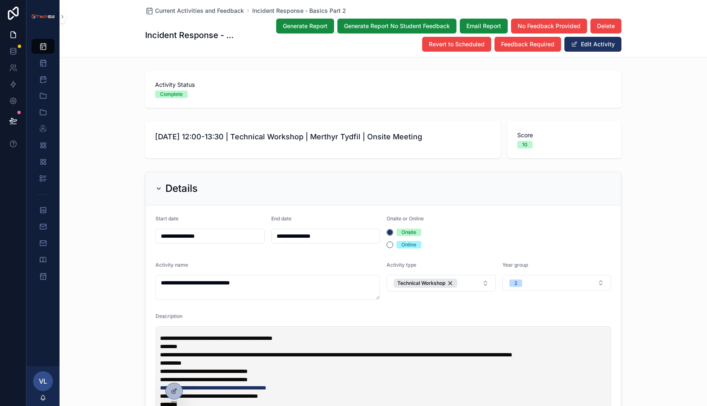 The height and width of the screenshot is (406, 707). What do you see at coordinates (397, 26) in the screenshot?
I see `span: Generate Report No Student Feedback` at bounding box center [397, 26].